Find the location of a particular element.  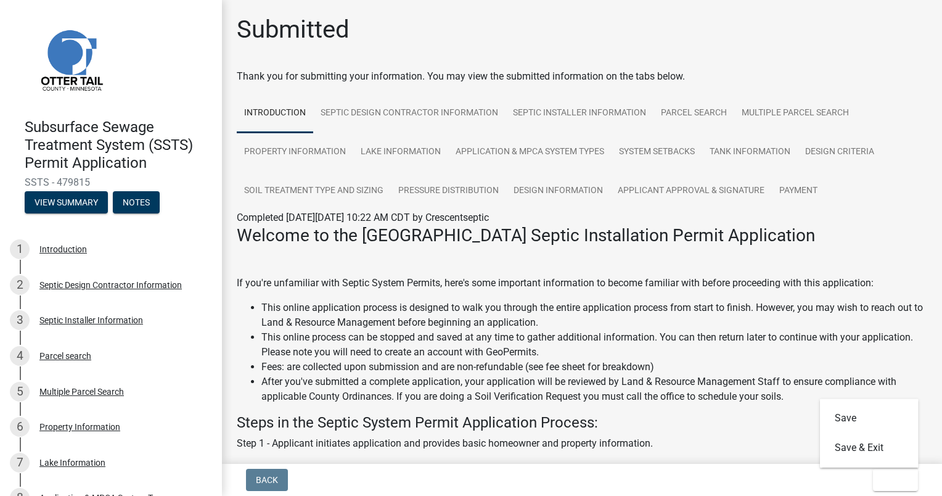

a: Introduction is located at coordinates (275, 113).